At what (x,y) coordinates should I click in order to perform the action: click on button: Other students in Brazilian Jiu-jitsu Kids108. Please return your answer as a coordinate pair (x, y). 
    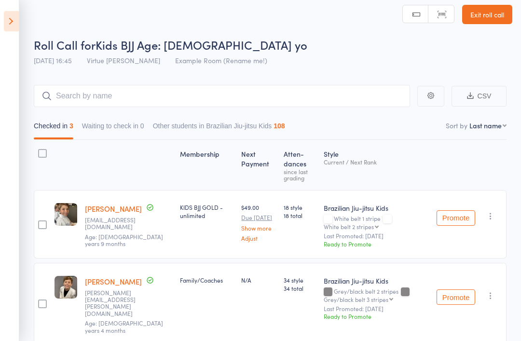
    Looking at the image, I should click on (219, 128).